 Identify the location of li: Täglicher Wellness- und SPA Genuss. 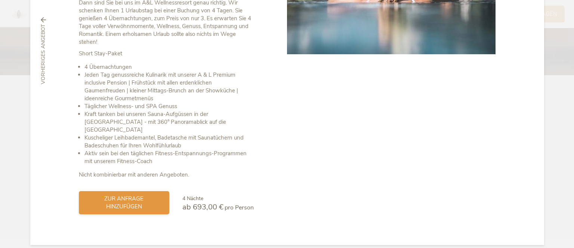
(169, 106).